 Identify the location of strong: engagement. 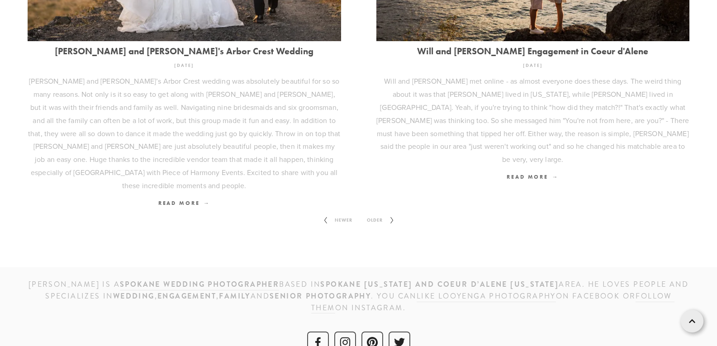
(187, 296).